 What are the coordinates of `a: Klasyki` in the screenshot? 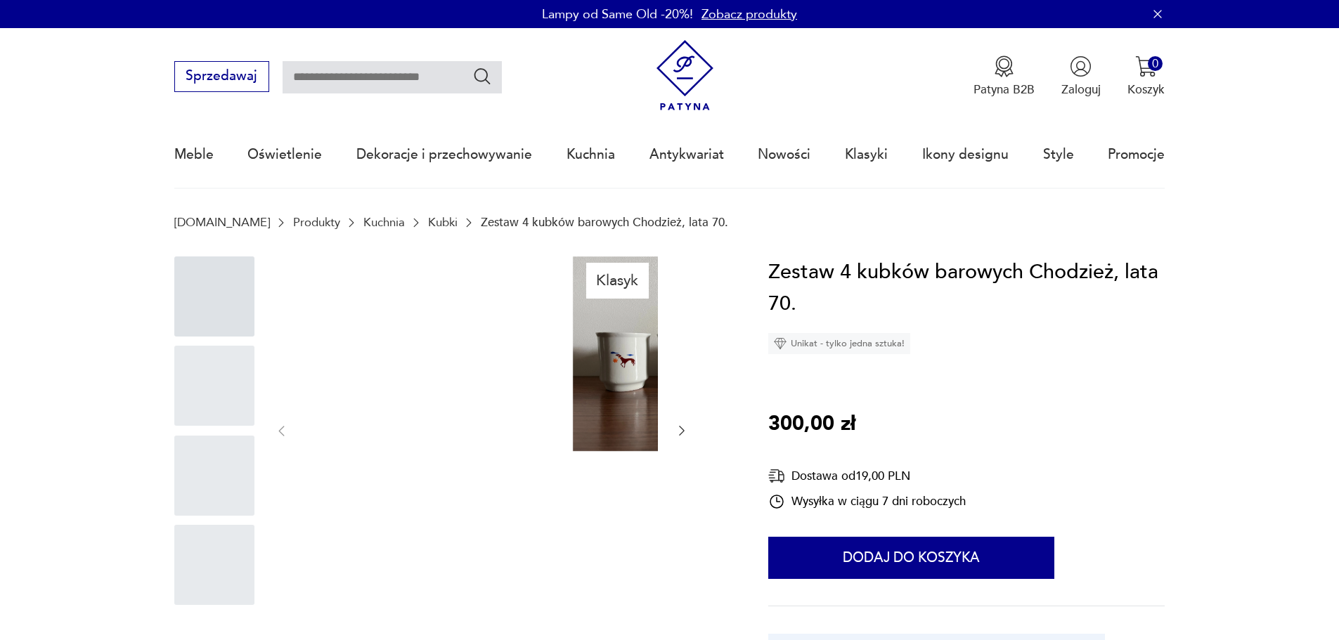 It's located at (866, 155).